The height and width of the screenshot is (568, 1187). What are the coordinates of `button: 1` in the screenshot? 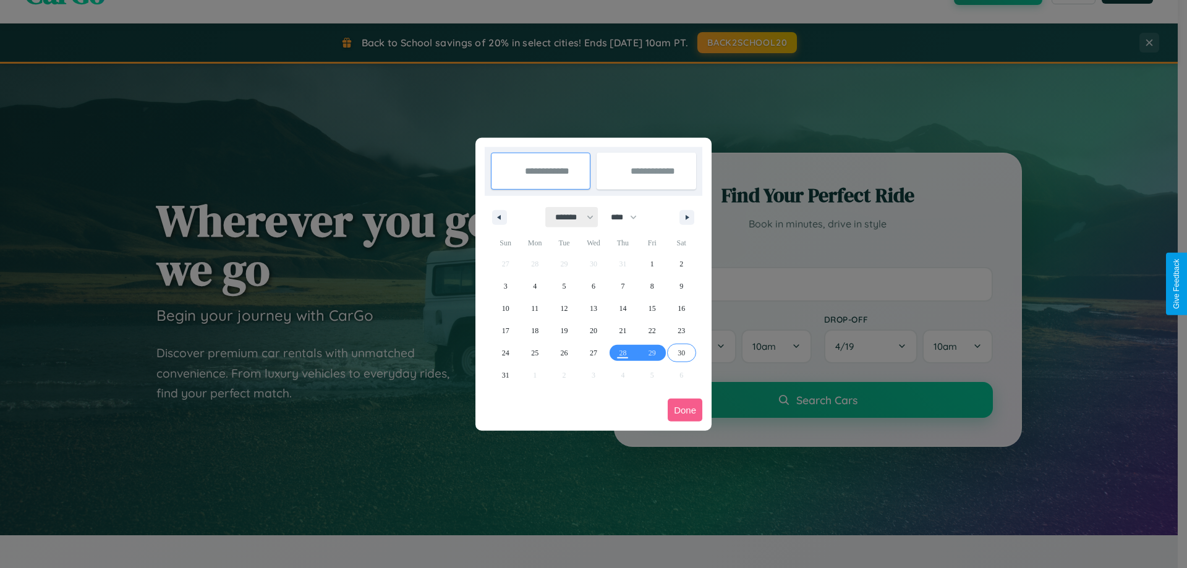 It's located at (652, 264).